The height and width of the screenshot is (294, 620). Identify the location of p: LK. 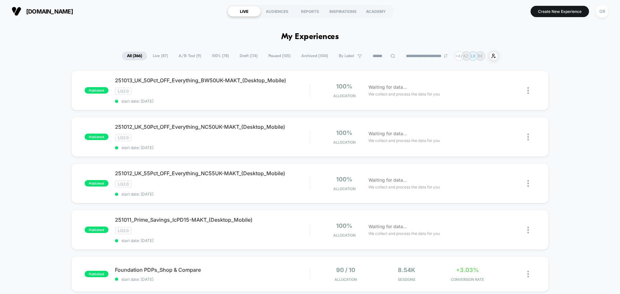
(473, 56).